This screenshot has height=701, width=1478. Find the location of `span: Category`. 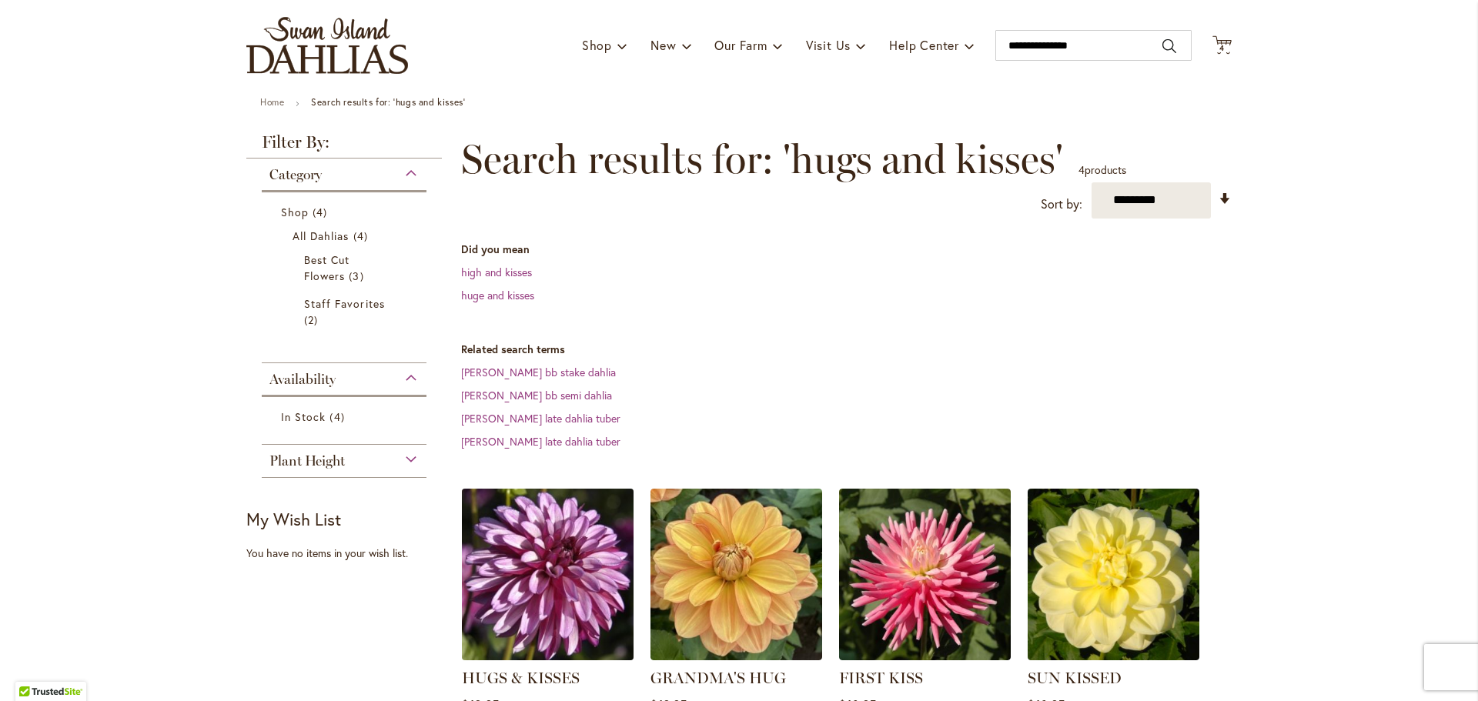

span: Category is located at coordinates (296, 175).